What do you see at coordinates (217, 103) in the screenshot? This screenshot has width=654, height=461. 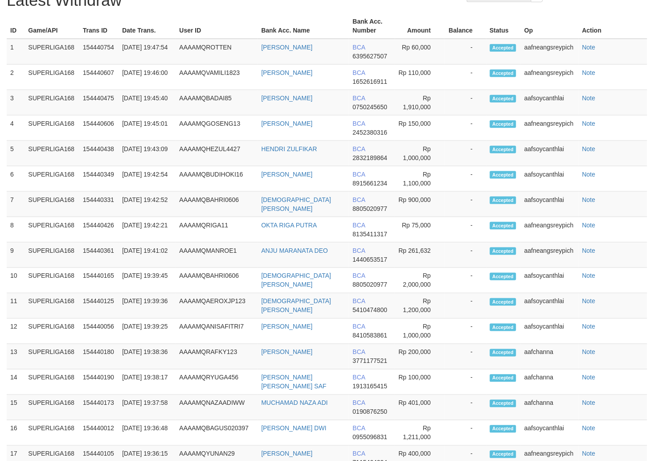 I see `td: AAAAMQBADAI85` at bounding box center [217, 103].